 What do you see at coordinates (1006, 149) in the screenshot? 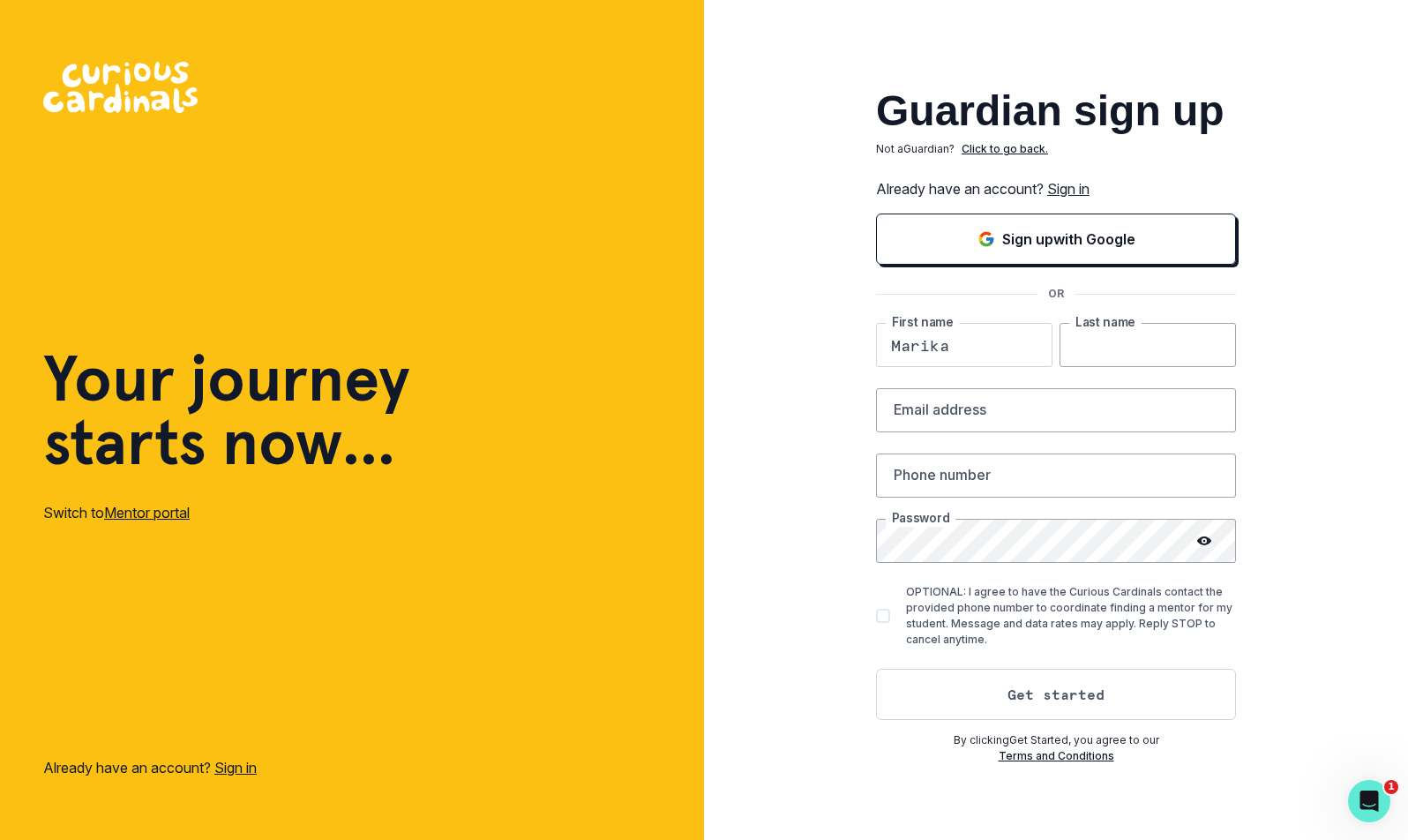
I see `p: Click to go back.` at bounding box center [1006, 149].